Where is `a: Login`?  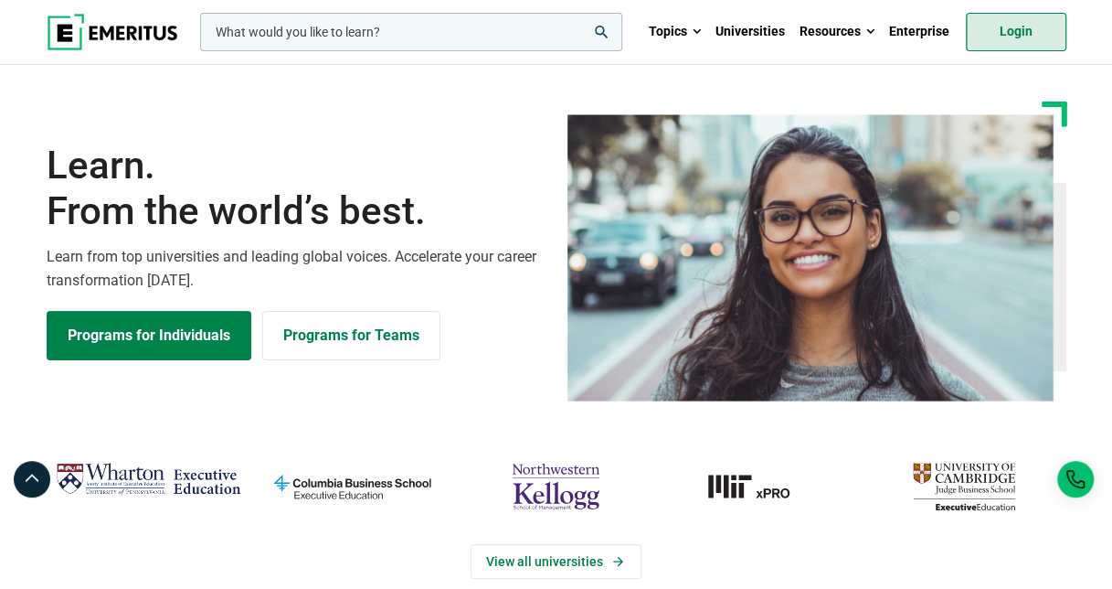 a: Login is located at coordinates (1016, 32).